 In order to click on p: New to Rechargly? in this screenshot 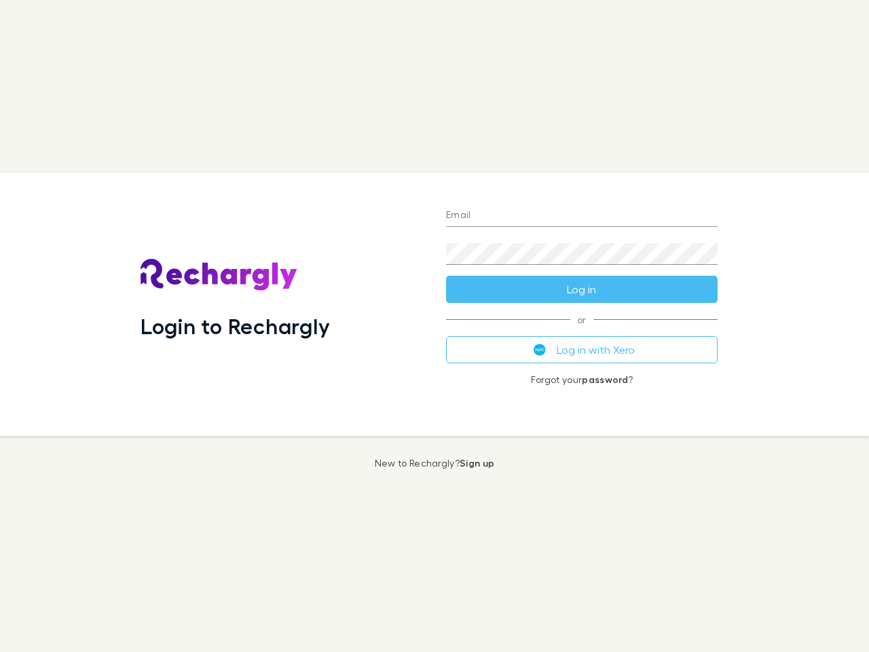, I will do `click(434, 463)`.